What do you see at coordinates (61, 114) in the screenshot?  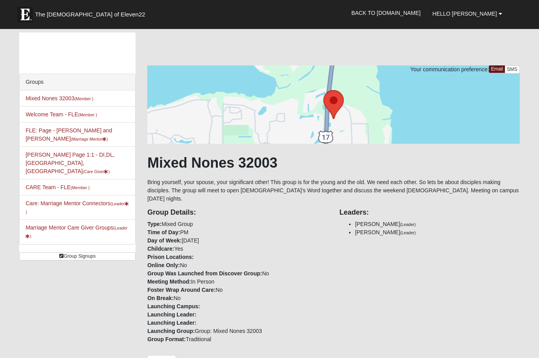 I see `a: Welcome Team - FLE(Member )` at bounding box center [61, 114].